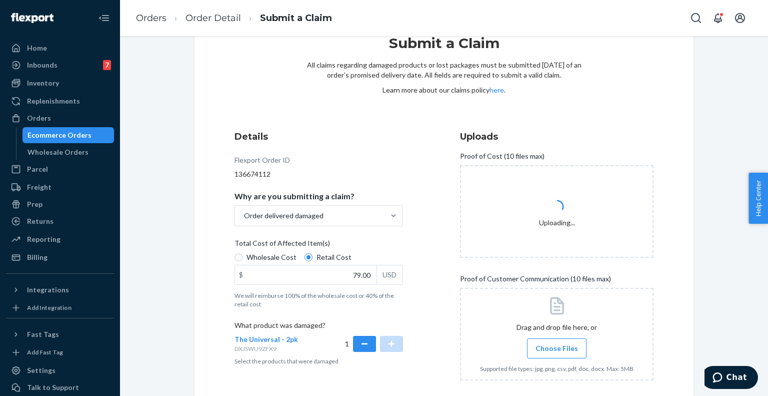 The height and width of the screenshot is (396, 768). I want to click on div: Prep, so click(35, 204).